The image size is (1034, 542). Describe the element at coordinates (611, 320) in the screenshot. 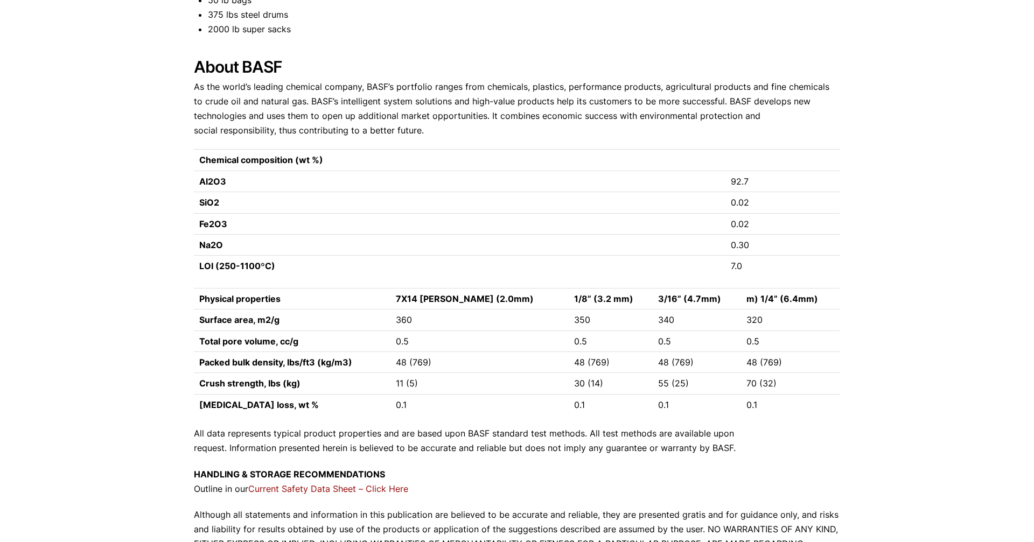

I see `td: 350` at that location.